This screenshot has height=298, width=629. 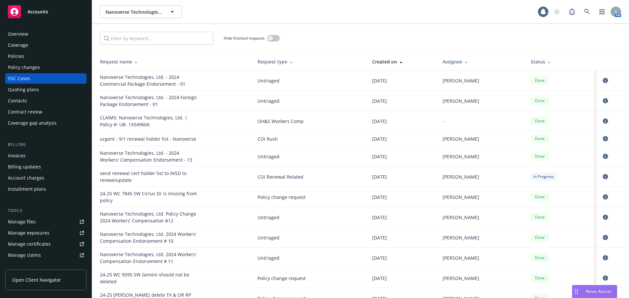 What do you see at coordinates (576, 292) in the screenshot?
I see `div: Drag to move` at bounding box center [576, 292].